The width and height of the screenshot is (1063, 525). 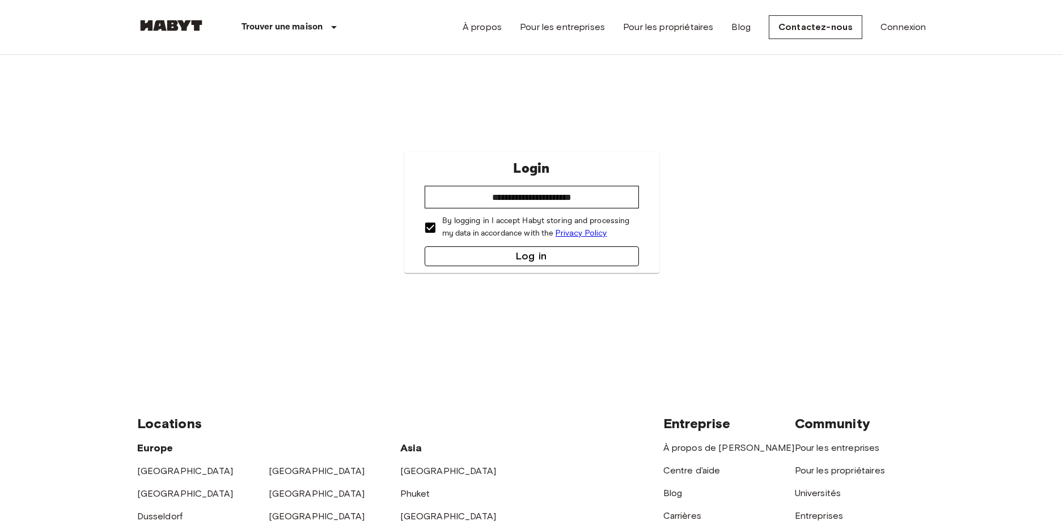 I want to click on p: Login, so click(x=531, y=169).